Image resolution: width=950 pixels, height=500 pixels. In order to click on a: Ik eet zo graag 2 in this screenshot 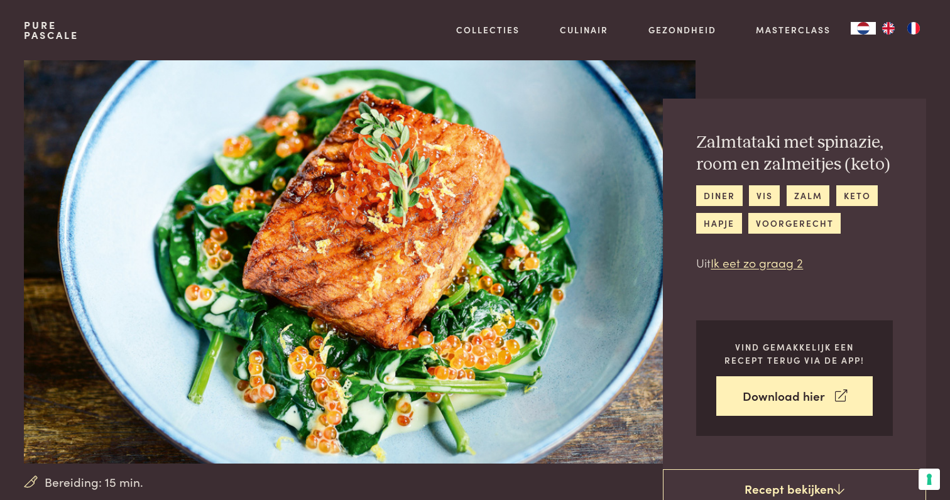, I will do `click(757, 262)`.